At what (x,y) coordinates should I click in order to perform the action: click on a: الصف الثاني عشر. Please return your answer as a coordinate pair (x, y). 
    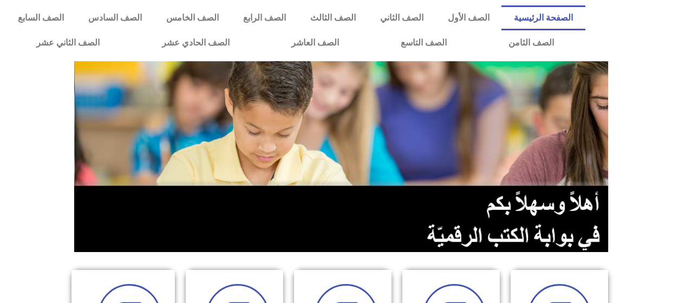
    Looking at the image, I should click on (68, 43).